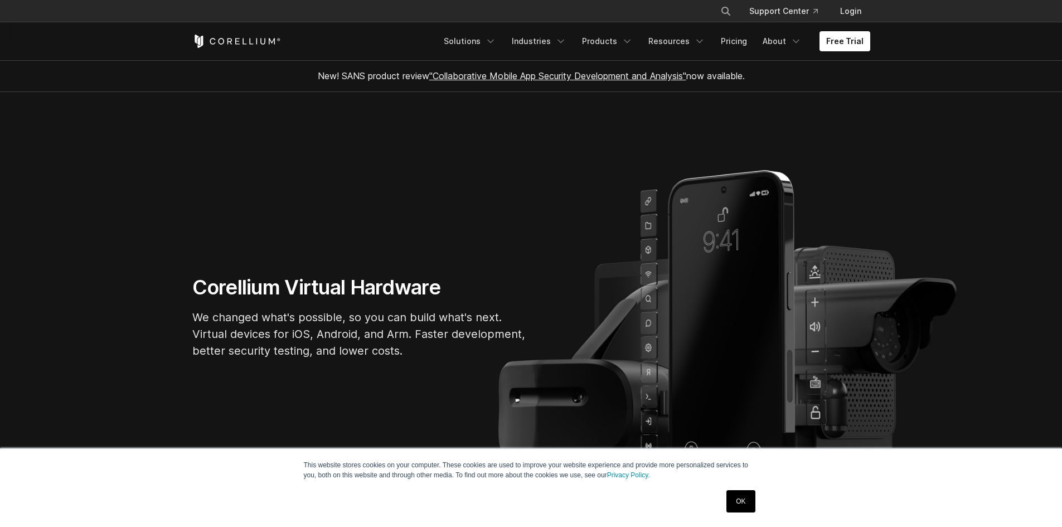  I want to click on a: Resources, so click(677, 41).